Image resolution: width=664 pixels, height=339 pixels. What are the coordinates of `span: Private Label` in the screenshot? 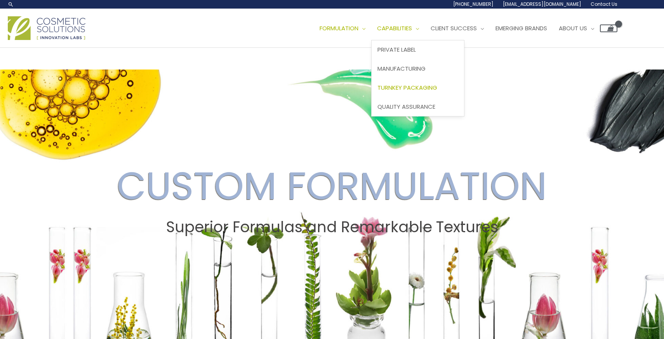 It's located at (397, 49).